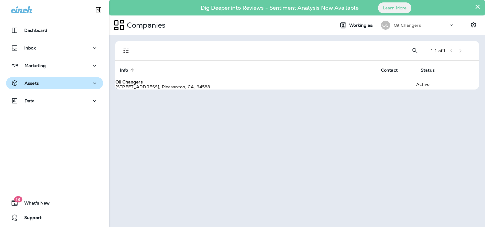 The height and width of the screenshot is (227, 485). I want to click on div: 1 - 1 of 1, so click(438, 51).